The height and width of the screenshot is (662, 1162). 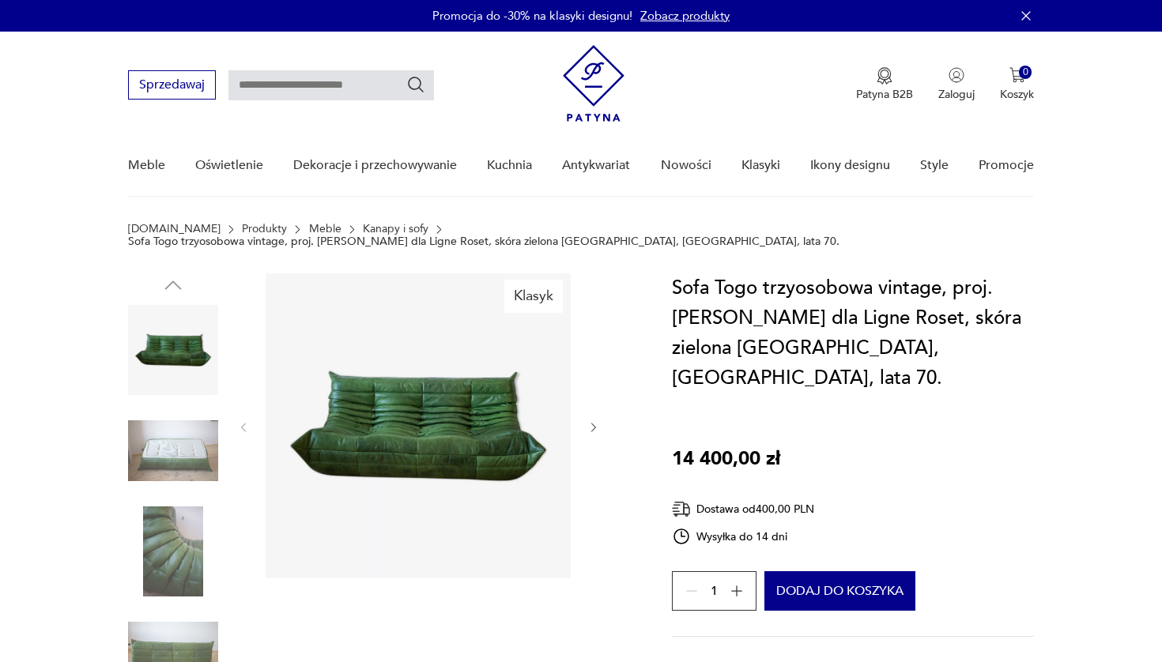 What do you see at coordinates (884, 94) in the screenshot?
I see `p: Patyna B2B` at bounding box center [884, 94].